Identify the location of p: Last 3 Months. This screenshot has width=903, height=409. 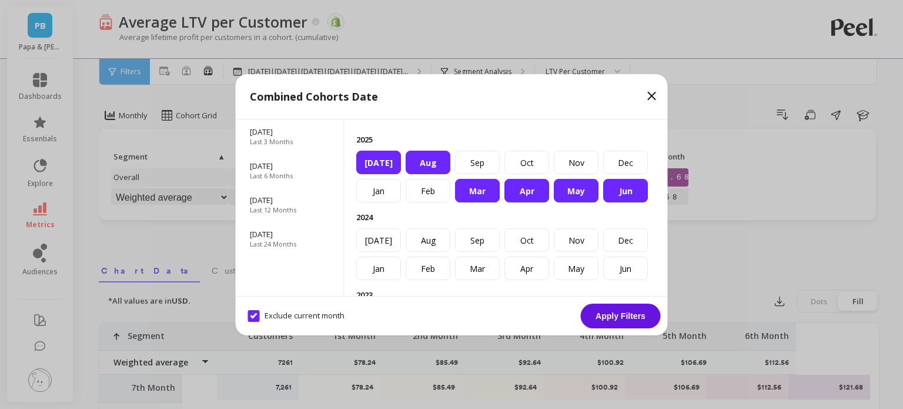
(271, 142).